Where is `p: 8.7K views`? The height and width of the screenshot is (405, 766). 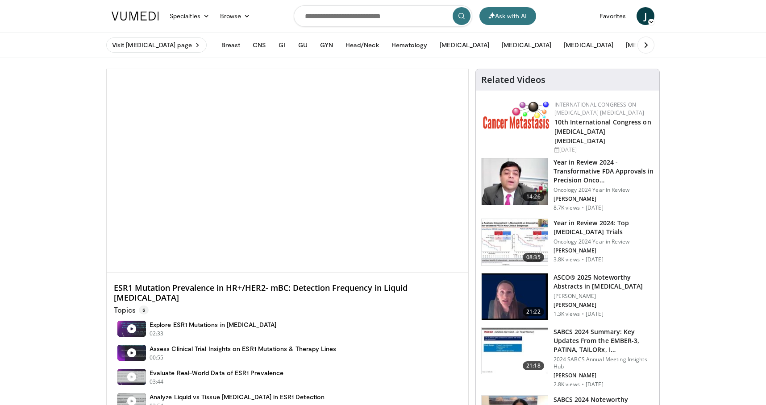
p: 8.7K views is located at coordinates (566, 208).